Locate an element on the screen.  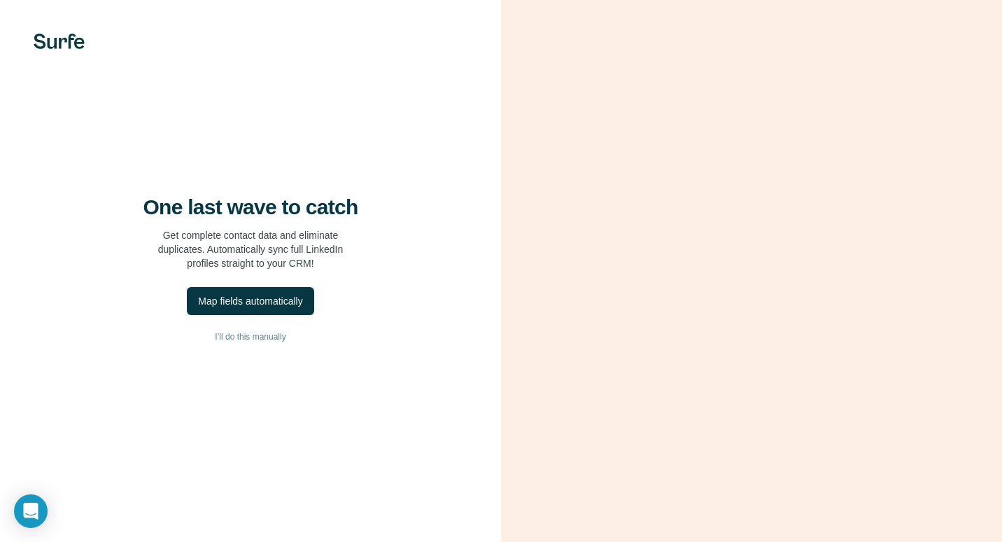
div: Map fields automatically is located at coordinates (250, 301).